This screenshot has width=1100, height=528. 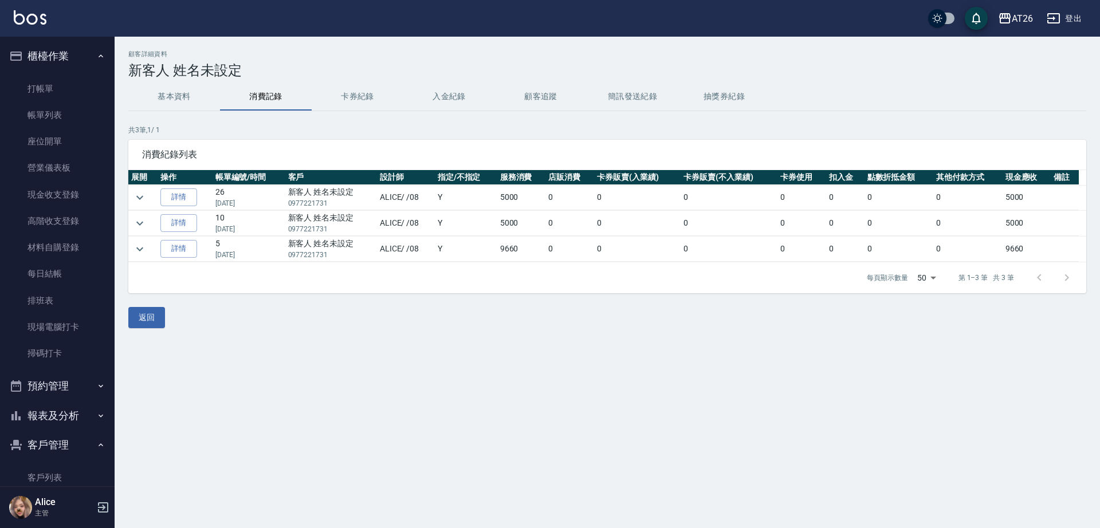 What do you see at coordinates (249, 198) in the screenshot?
I see `td: 26` at bounding box center [249, 198].